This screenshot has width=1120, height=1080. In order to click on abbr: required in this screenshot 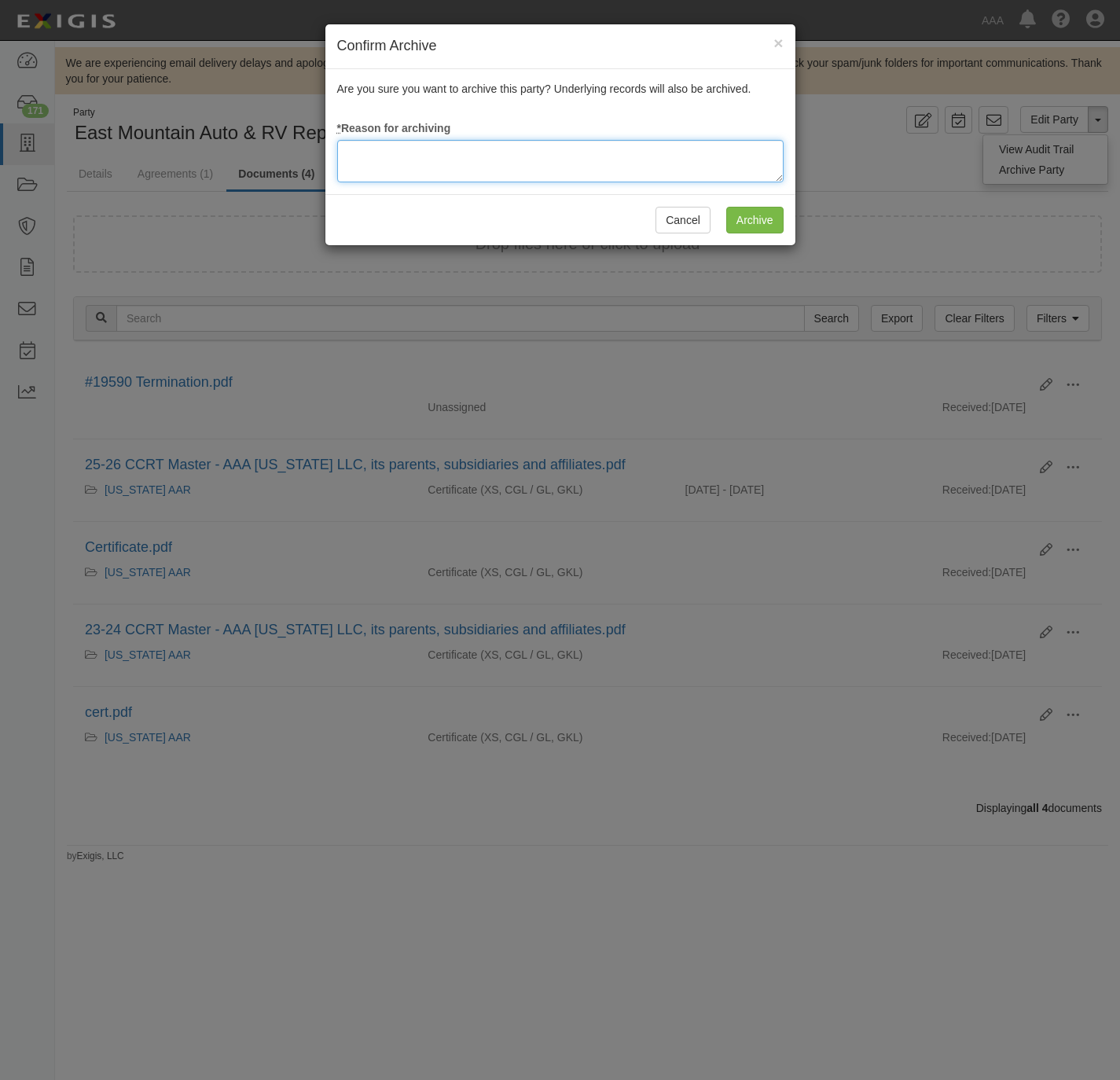, I will do `click(339, 128)`.